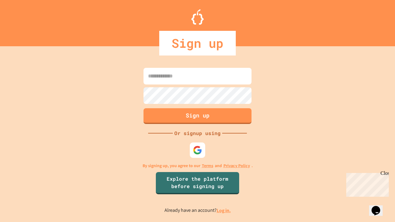 The height and width of the screenshot is (222, 395). Describe the element at coordinates (224, 211) in the screenshot. I see `a: Log in.` at that location.